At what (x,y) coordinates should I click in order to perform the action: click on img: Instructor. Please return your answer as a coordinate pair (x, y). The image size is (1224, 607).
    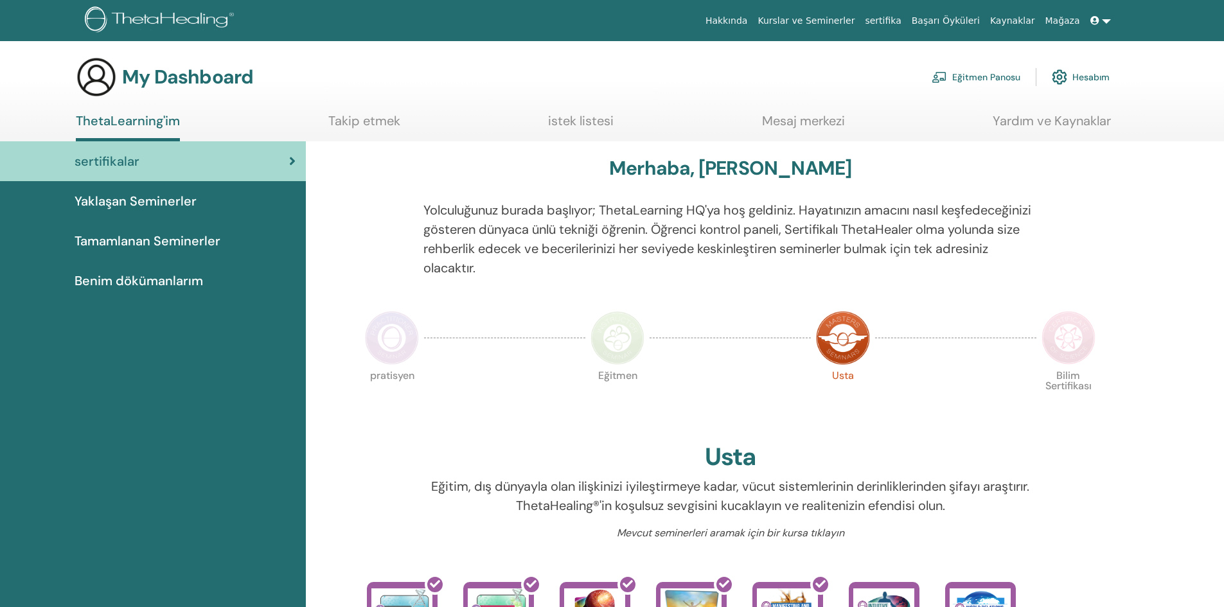
    Looking at the image, I should click on (617, 338).